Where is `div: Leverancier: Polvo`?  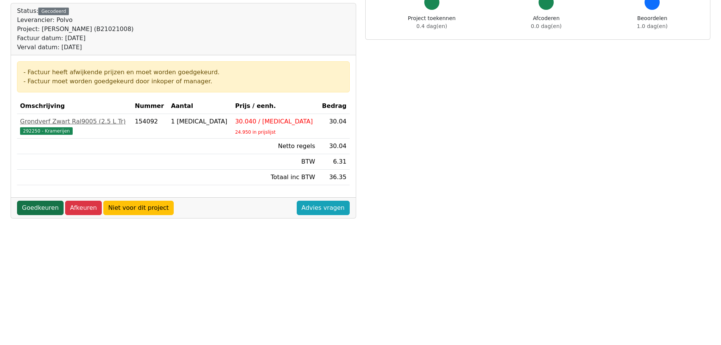
div: Leverancier: Polvo is located at coordinates (75, 20).